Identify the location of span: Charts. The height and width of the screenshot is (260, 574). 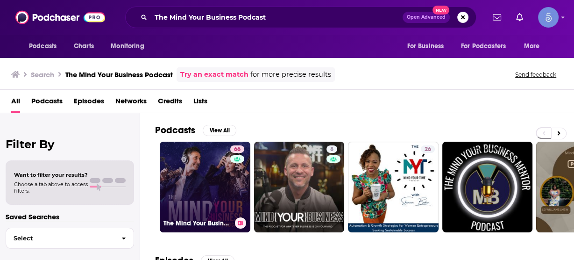
(84, 46).